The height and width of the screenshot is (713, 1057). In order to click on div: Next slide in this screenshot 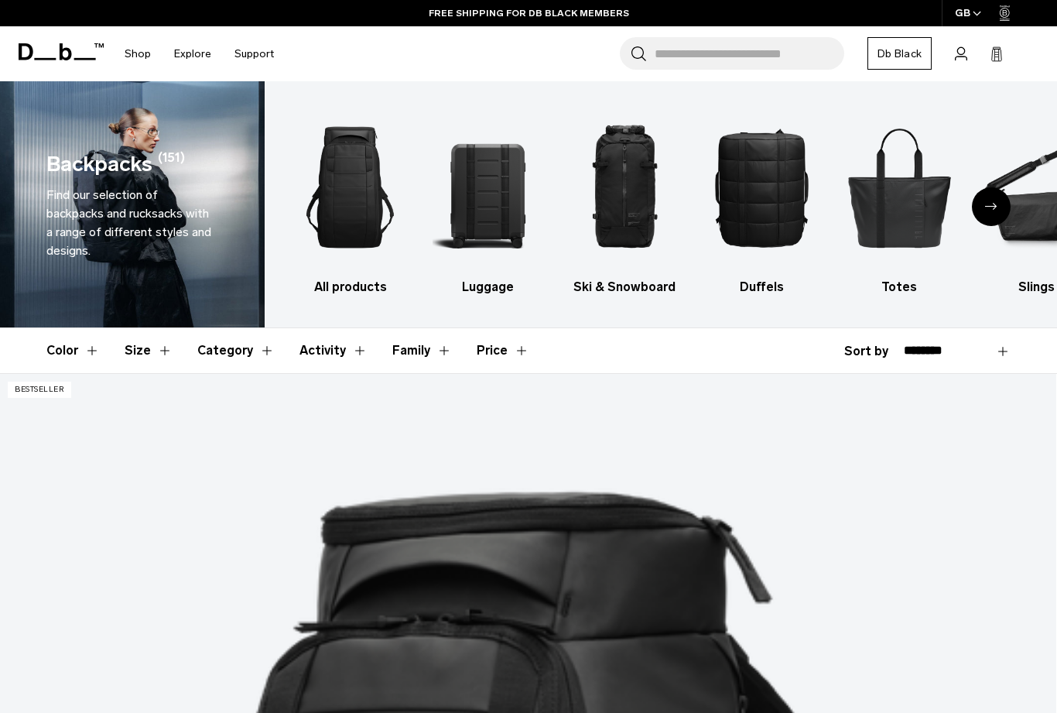, I will do `click(991, 207)`.